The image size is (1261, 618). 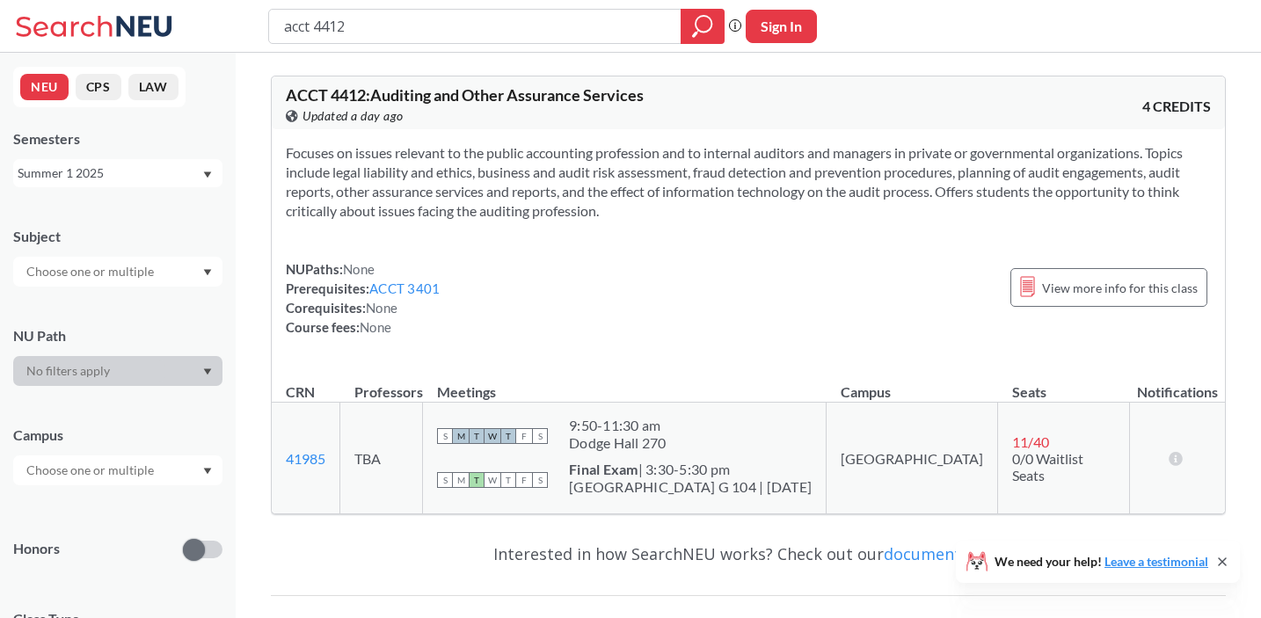 I want to click on a: documentation!, so click(x=944, y=554).